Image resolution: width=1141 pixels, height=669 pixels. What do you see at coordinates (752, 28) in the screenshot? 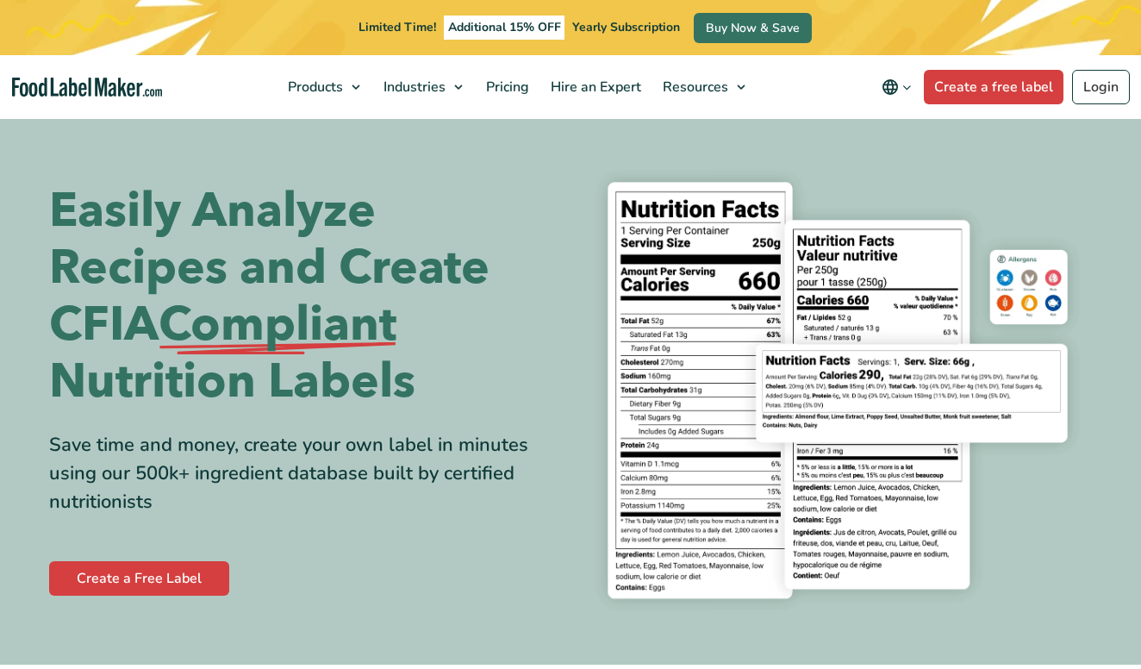
I see `a: Buy Now & Save` at bounding box center [752, 28].